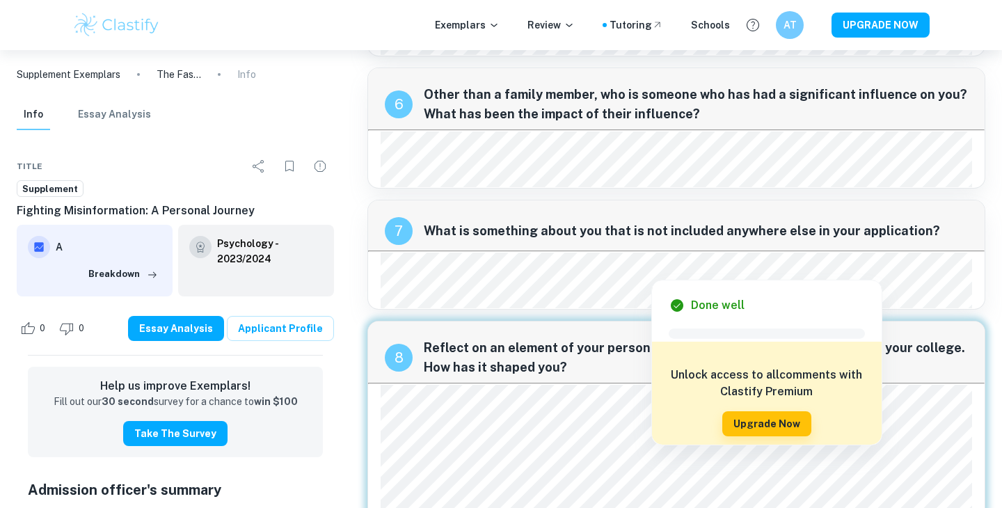 The width and height of the screenshot is (1002, 508). Describe the element at coordinates (636, 25) in the screenshot. I see `div: Tutoring` at that location.